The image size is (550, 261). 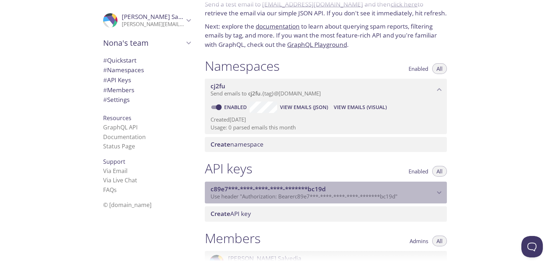 What do you see at coordinates (147, 100) in the screenshot?
I see `div: Team Settings` at bounding box center [147, 100].